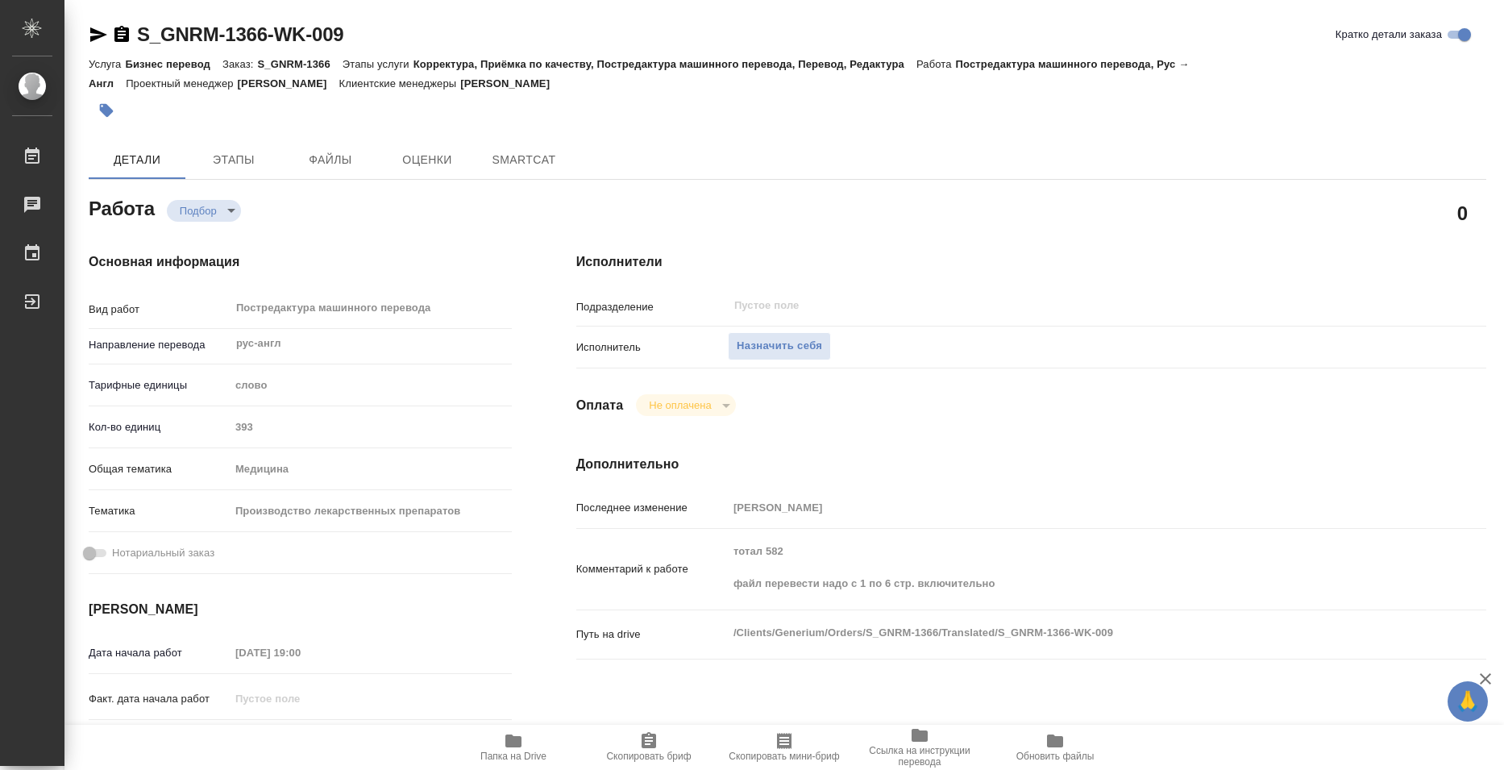  Describe the element at coordinates (98, 35) in the screenshot. I see `button: Скопировать ссылку для ЯМессенджера` at that location.